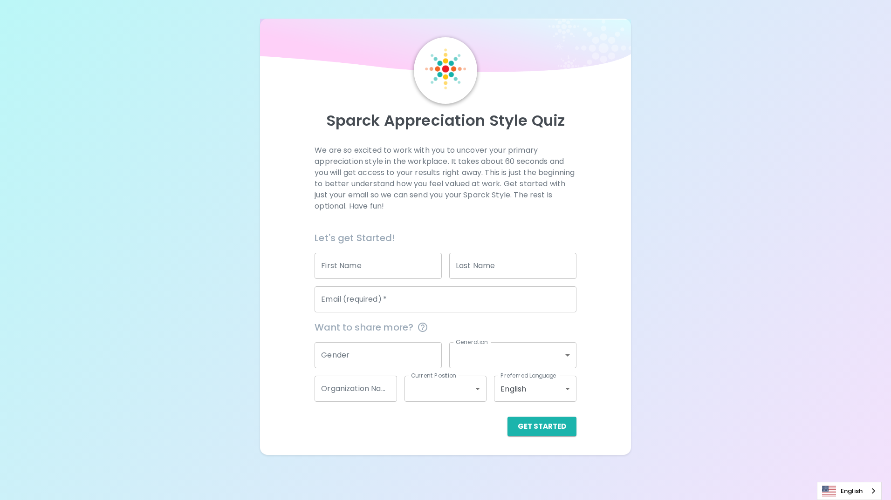 The height and width of the screenshot is (500, 891). What do you see at coordinates (471, 342) in the screenshot?
I see `label: Generation` at bounding box center [471, 342].